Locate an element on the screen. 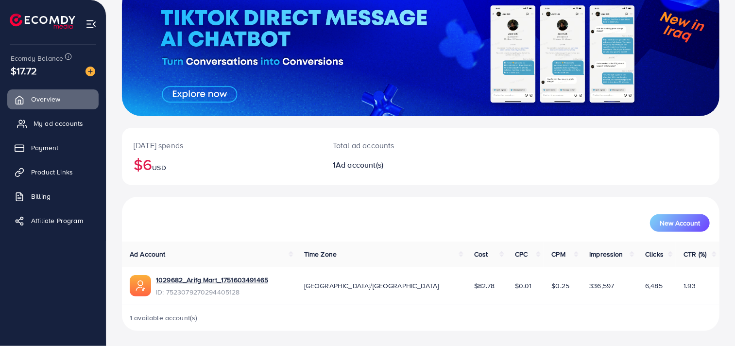 The width and height of the screenshot is (735, 346). span: CPC is located at coordinates (521, 254).